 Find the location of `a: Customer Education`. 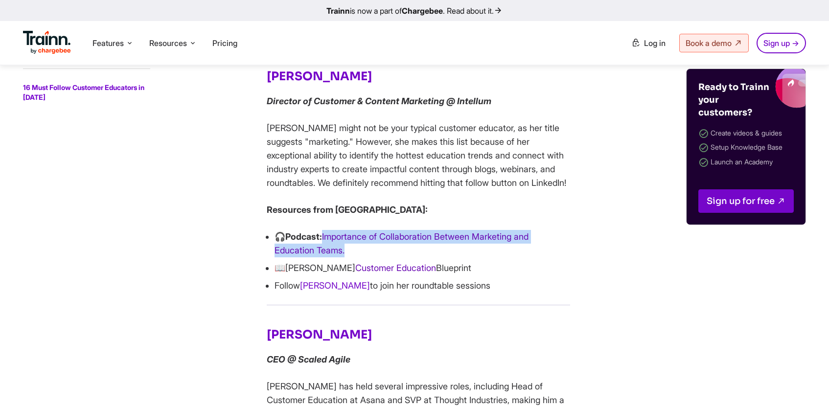

a: Customer Education is located at coordinates (395, 268).